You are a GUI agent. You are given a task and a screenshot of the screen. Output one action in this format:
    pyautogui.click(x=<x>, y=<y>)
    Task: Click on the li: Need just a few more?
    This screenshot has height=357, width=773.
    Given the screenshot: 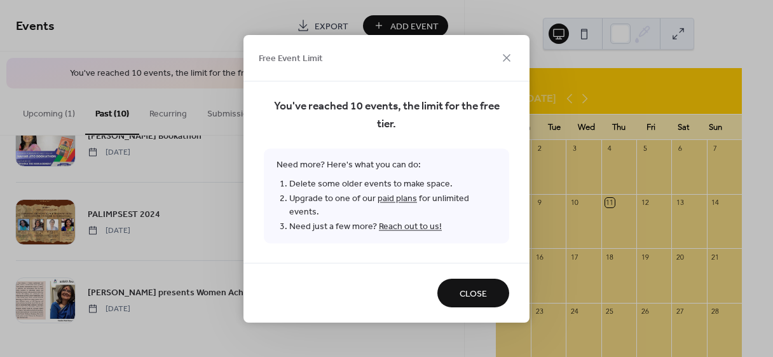 What is the action you would take?
    pyautogui.click(x=393, y=226)
    